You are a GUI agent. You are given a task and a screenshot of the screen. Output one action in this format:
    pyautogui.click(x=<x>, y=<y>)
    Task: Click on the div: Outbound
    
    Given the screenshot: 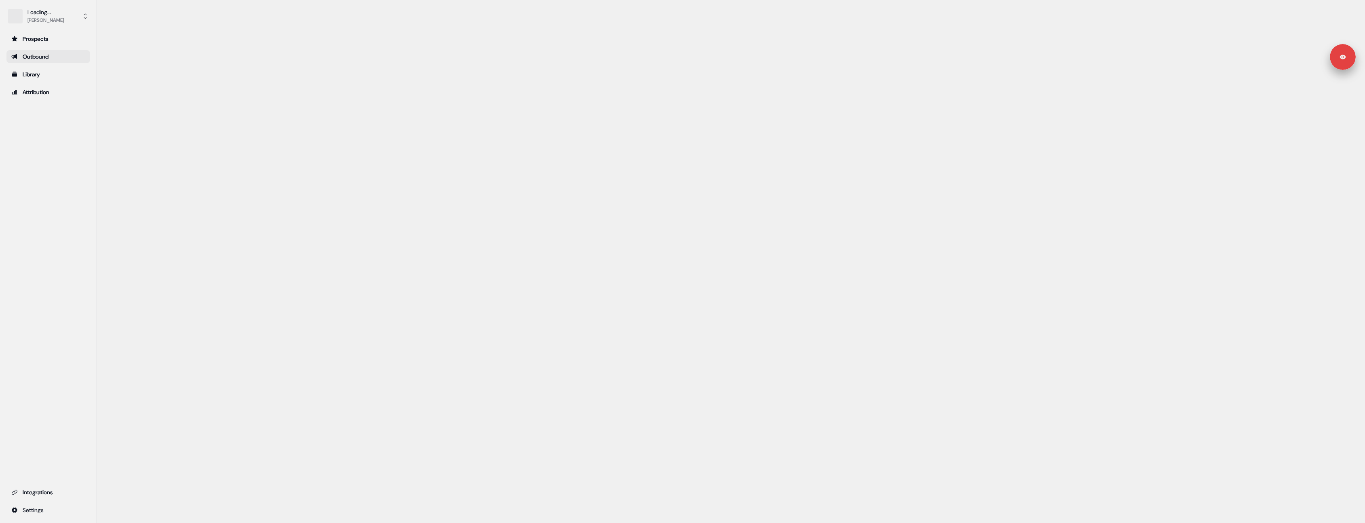 What is the action you would take?
    pyautogui.click(x=48, y=57)
    